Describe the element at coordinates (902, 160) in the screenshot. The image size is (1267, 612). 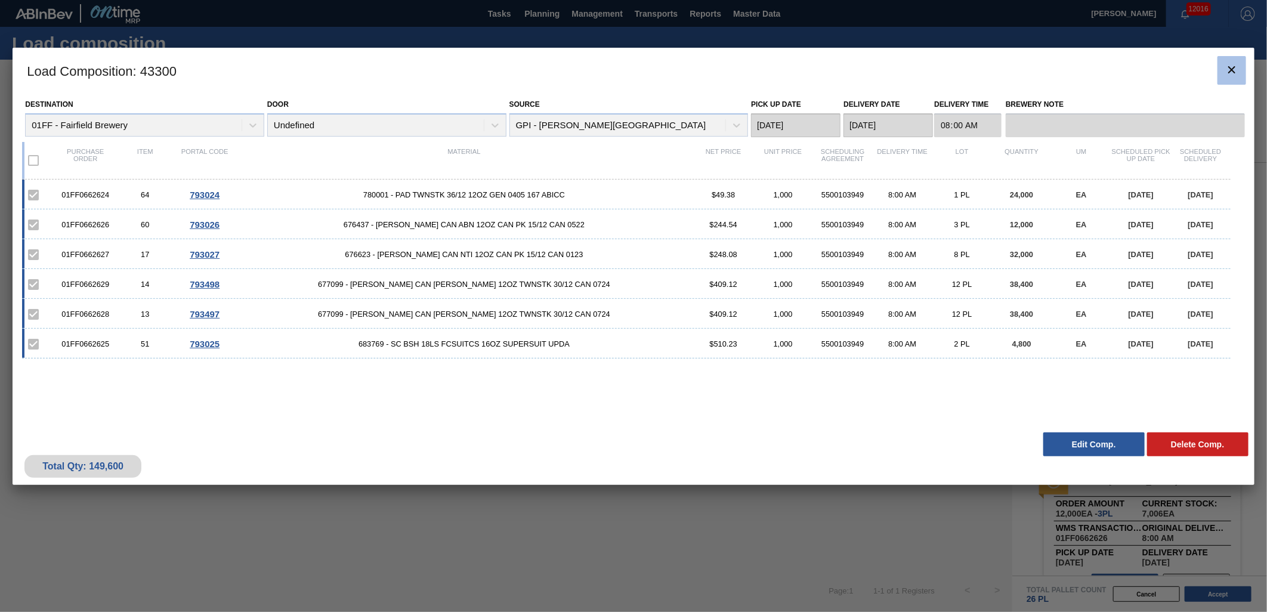
I see `div: Delivery Time` at that location.